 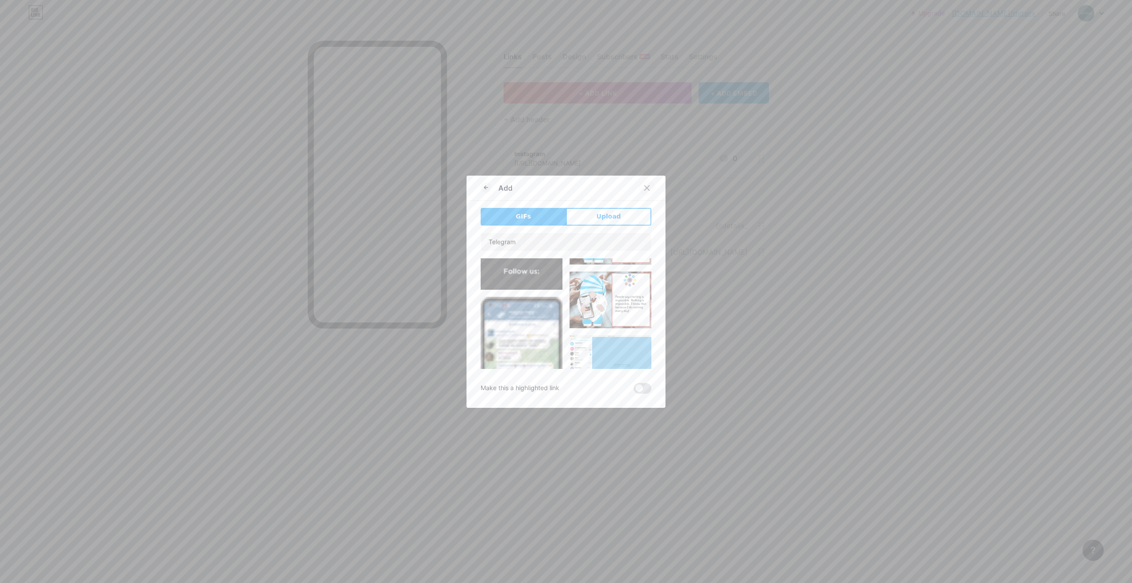 What do you see at coordinates (505, 188) in the screenshot?
I see `div: Add` at bounding box center [505, 188].